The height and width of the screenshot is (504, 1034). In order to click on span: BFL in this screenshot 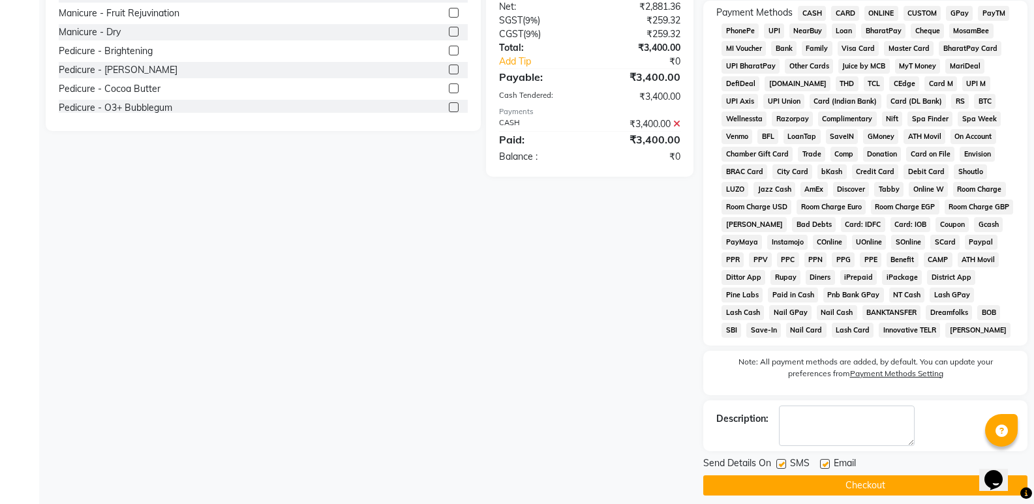, I will do `click(768, 136)`.